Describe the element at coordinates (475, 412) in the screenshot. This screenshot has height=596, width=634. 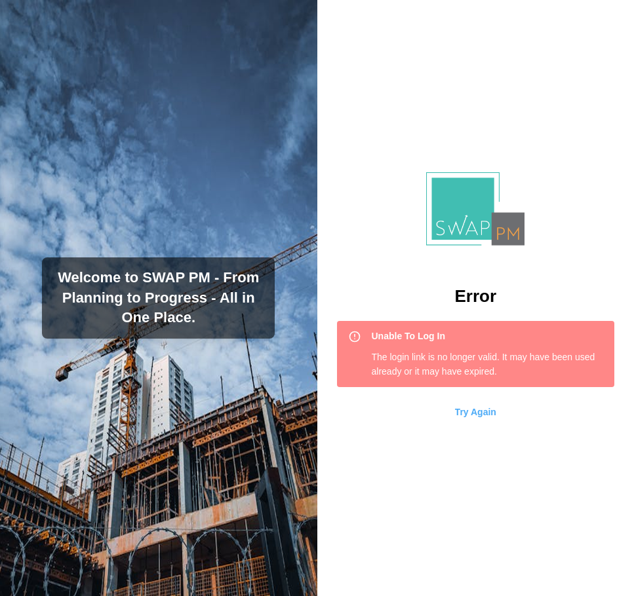
I see `span: Try Again` at that location.